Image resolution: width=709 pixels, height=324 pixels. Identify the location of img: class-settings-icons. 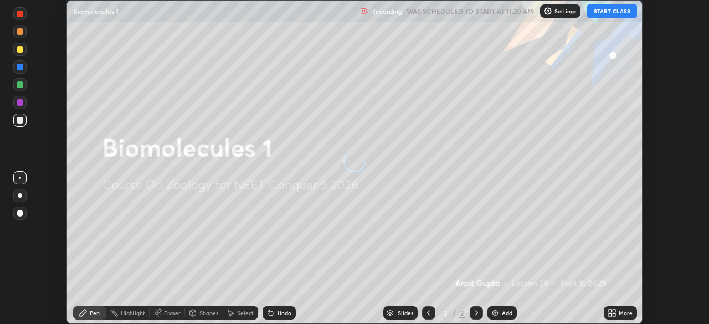
(548, 11).